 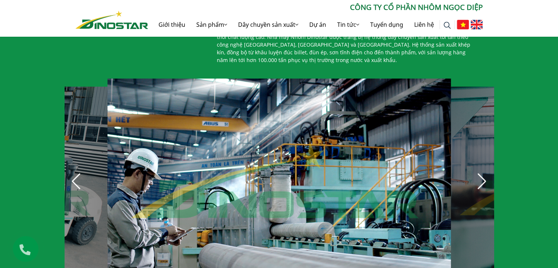 I want to click on a: Tin tức, so click(x=348, y=25).